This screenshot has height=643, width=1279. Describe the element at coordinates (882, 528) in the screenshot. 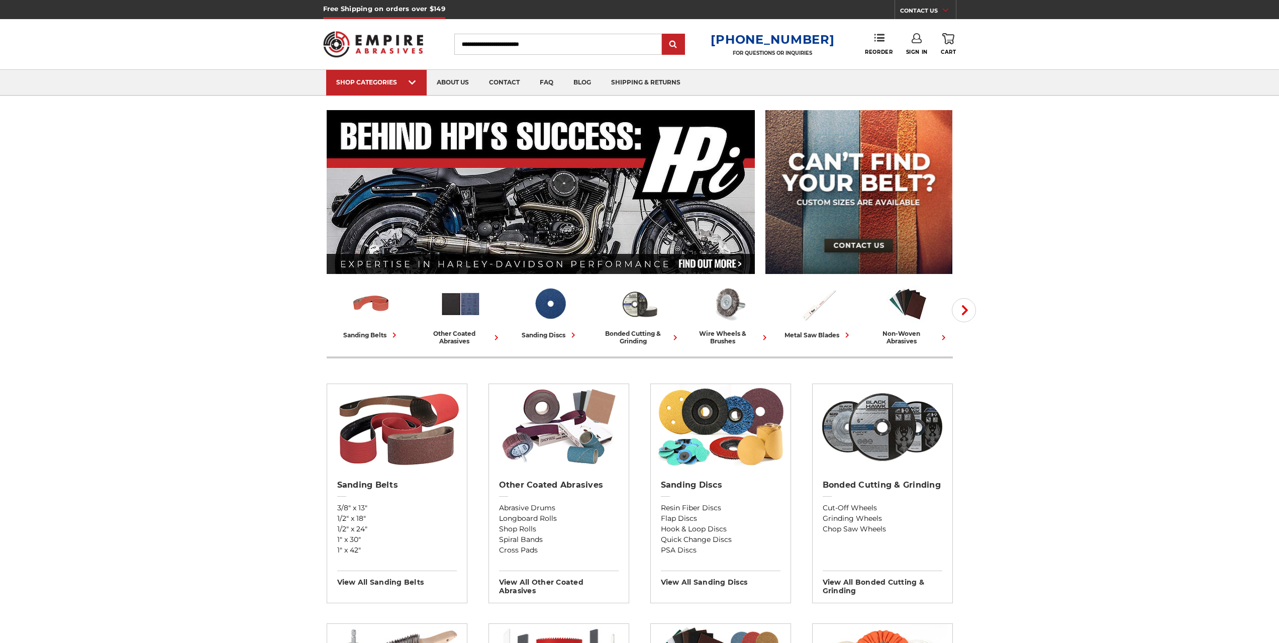

I see `a: Chop Saw Wheels` at that location.